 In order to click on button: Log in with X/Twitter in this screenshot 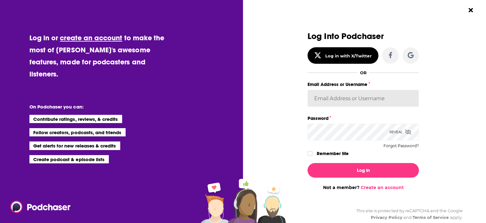, I will do `click(343, 55)`.